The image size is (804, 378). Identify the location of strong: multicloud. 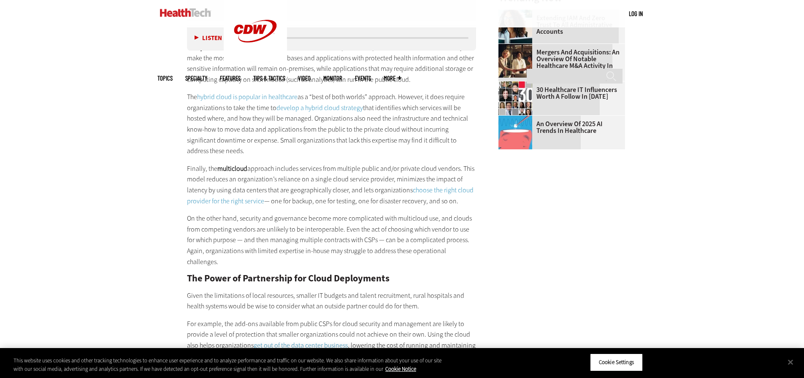
(232, 168).